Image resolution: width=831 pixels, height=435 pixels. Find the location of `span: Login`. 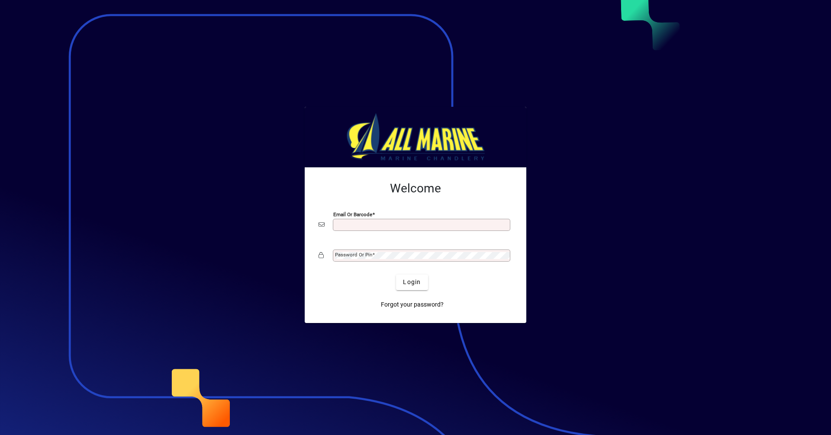

span: Login is located at coordinates (412, 282).